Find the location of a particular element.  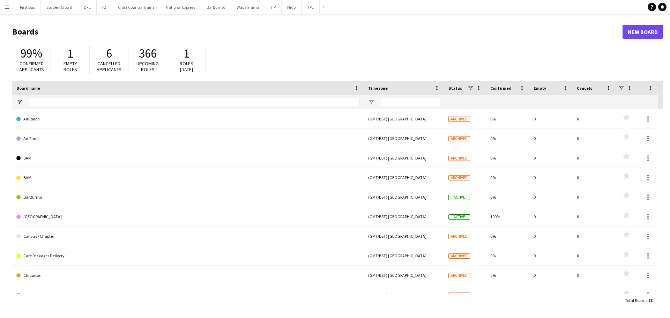

span: Empty is located at coordinates (540, 88).